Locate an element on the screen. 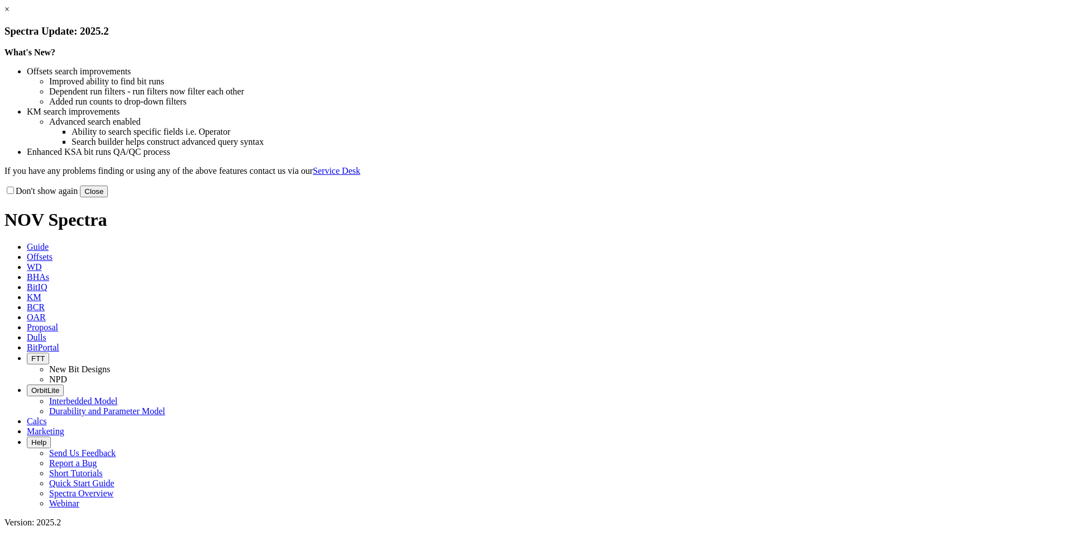 Image resolution: width=1073 pixels, height=536 pixels. li: Dependent run filters - run filters now filter each other is located at coordinates (559, 92).